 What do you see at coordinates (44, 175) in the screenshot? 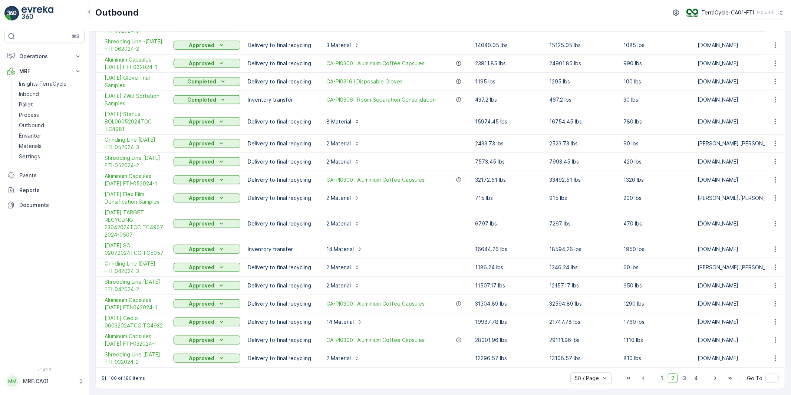
I see `a: Events` at bounding box center [44, 175].